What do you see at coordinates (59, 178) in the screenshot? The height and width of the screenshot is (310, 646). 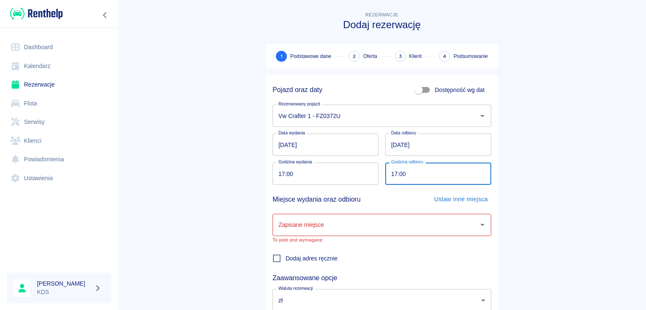 I see `a: Ustawienia` at bounding box center [59, 178].